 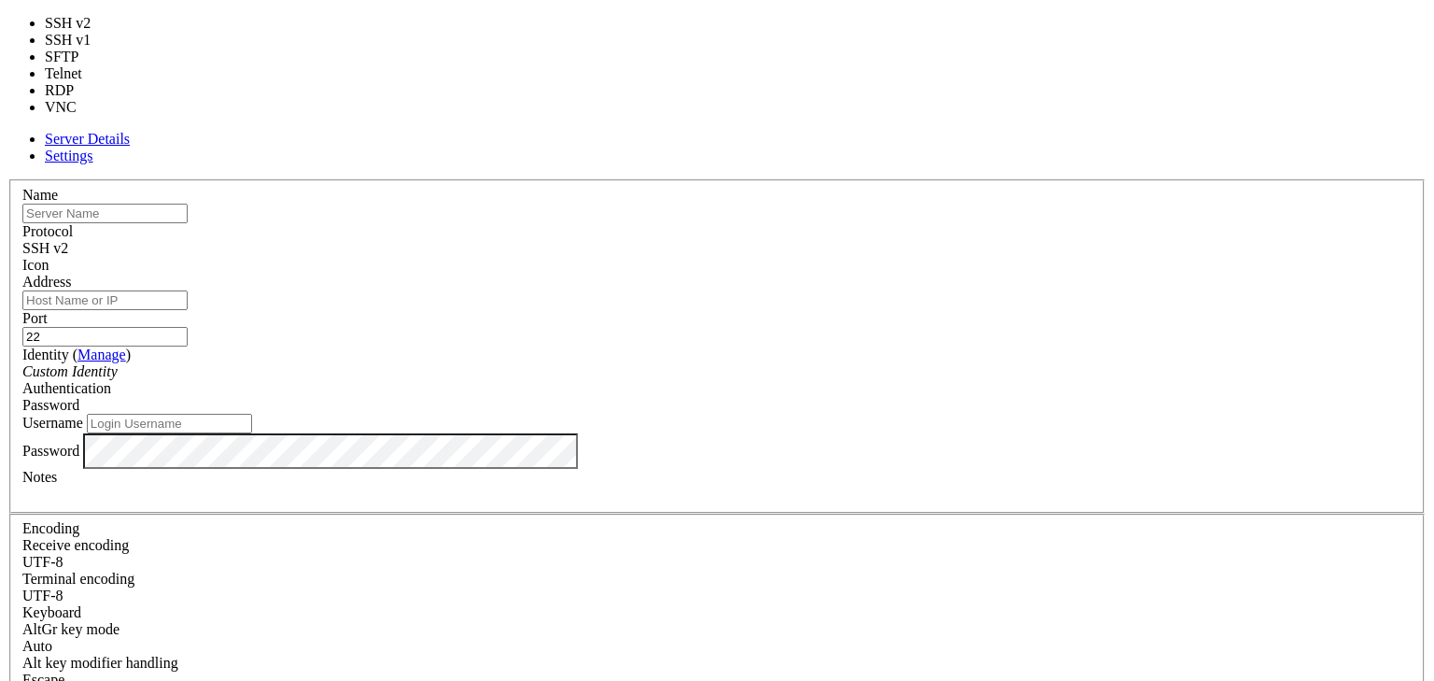 I want to click on i: Custom Identity, so click(x=70, y=371).